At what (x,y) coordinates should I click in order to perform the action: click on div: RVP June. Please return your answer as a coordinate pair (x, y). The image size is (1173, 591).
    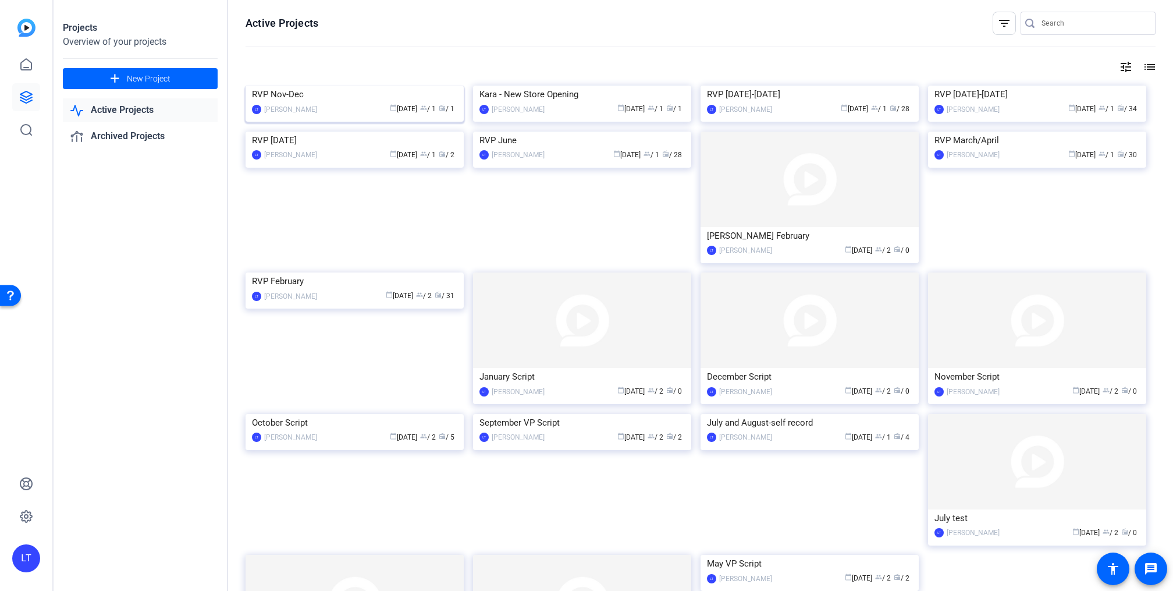
    Looking at the image, I should click on (582, 140).